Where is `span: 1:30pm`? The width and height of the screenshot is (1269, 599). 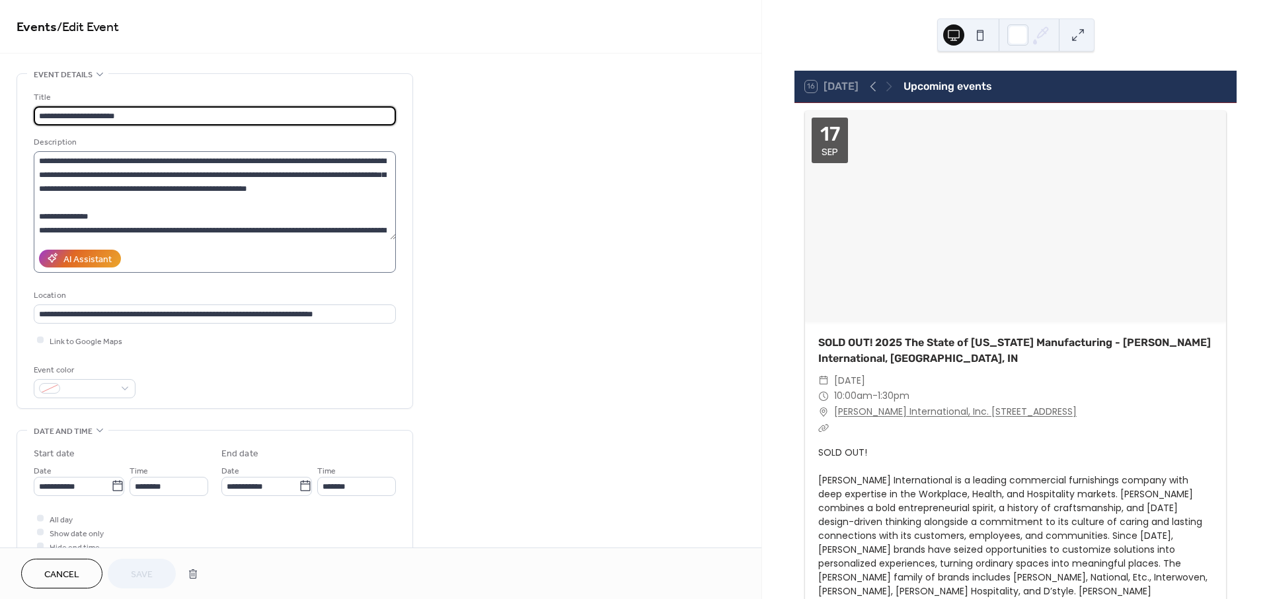 span: 1:30pm is located at coordinates (893, 397).